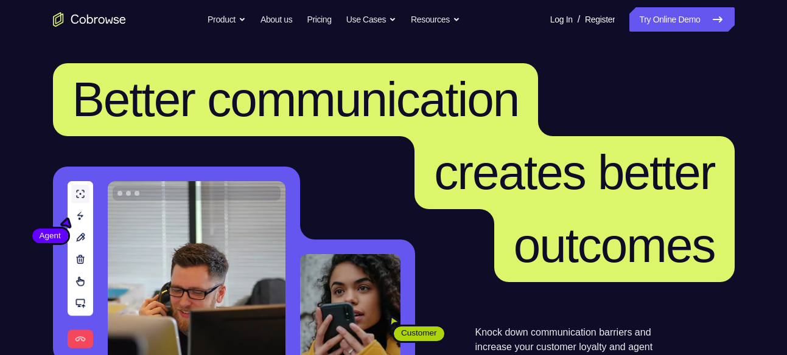  Describe the element at coordinates (599, 19) in the screenshot. I see `a: Register` at that location.